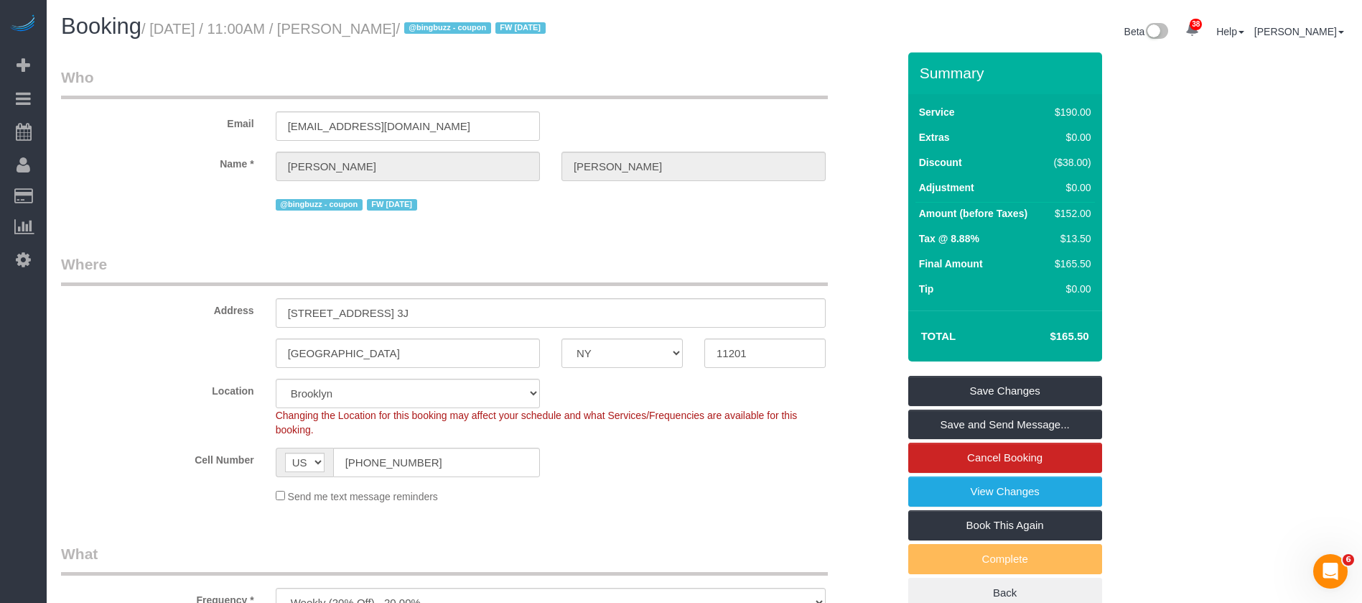  I want to click on label: Location, so click(157, 388).